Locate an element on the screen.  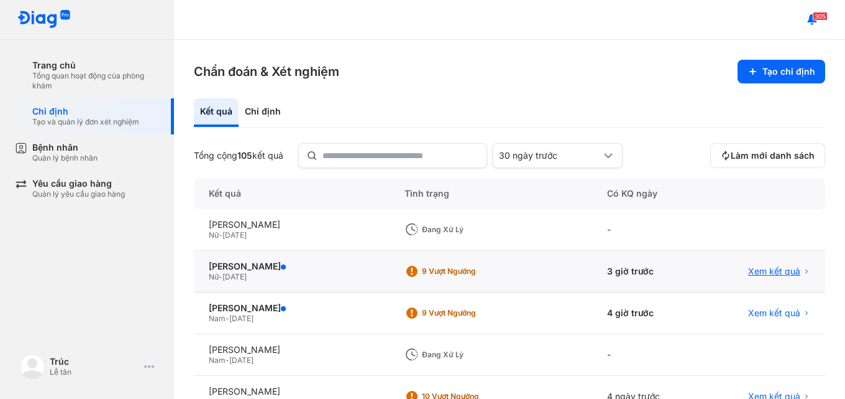
div: Bệnh nhân is located at coordinates (65, 147).